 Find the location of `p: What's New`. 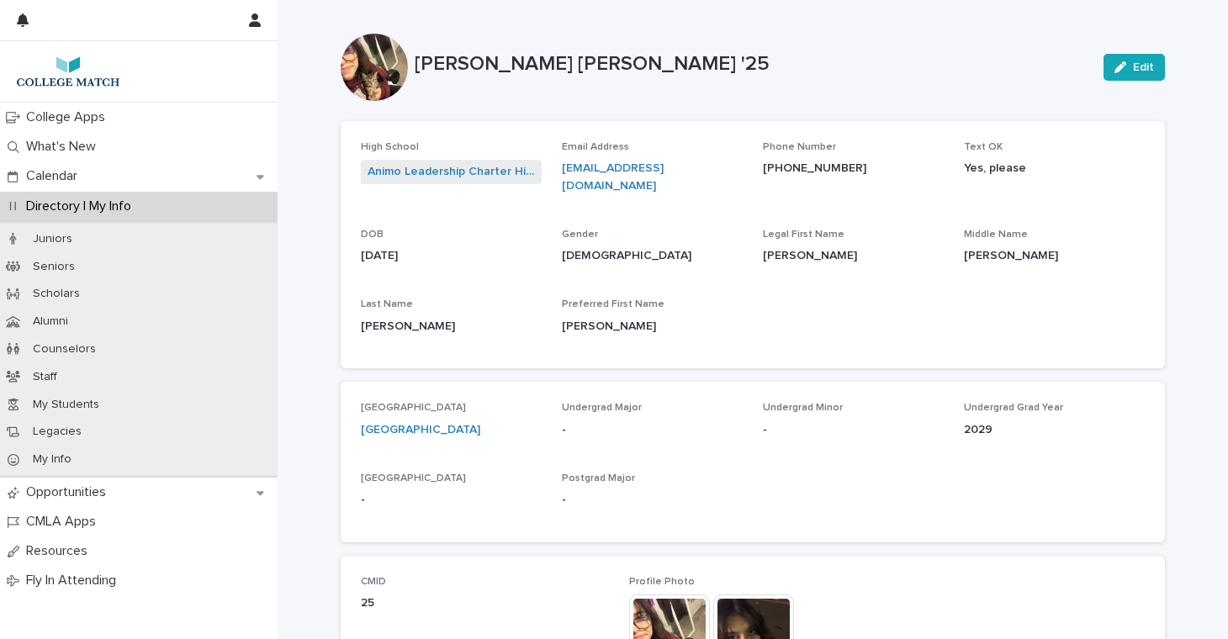

p: What's New is located at coordinates (64, 146).